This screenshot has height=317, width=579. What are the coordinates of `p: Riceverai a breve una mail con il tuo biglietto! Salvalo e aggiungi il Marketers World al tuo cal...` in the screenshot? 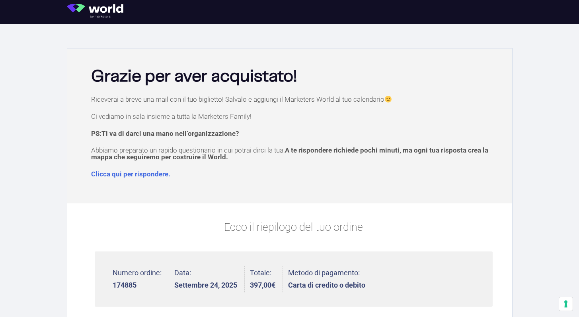 It's located at (294, 99).